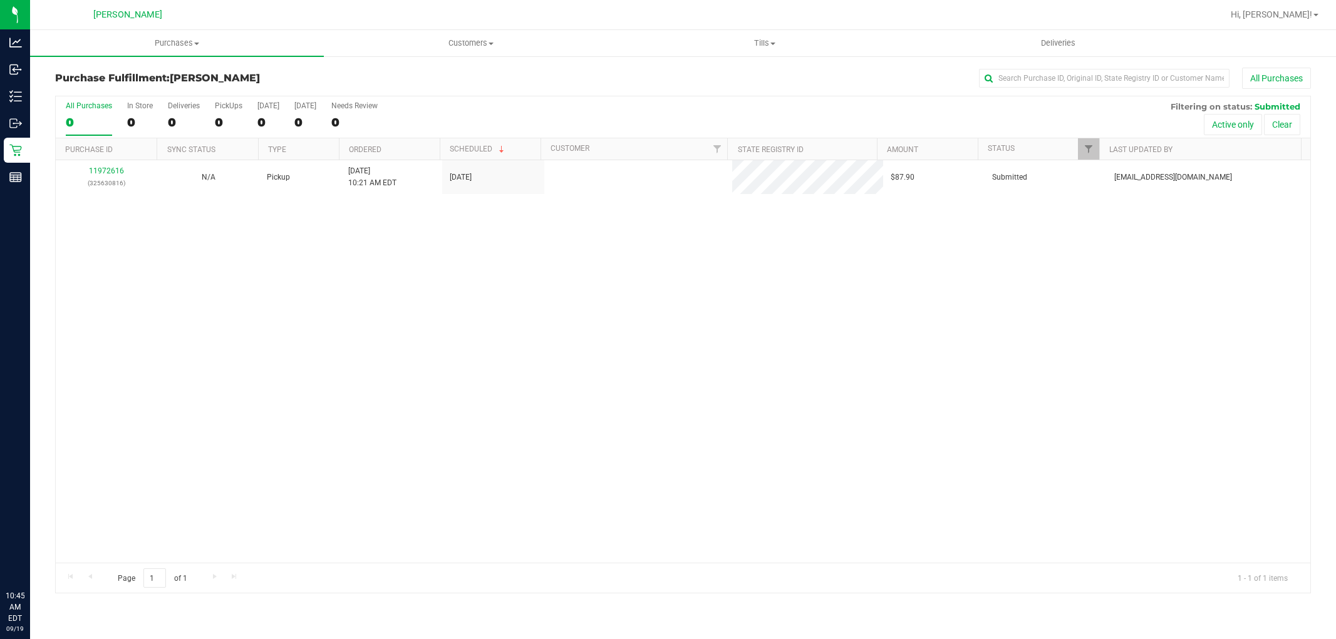 The width and height of the screenshot is (1336, 639). I want to click on input: 1, so click(155, 578).